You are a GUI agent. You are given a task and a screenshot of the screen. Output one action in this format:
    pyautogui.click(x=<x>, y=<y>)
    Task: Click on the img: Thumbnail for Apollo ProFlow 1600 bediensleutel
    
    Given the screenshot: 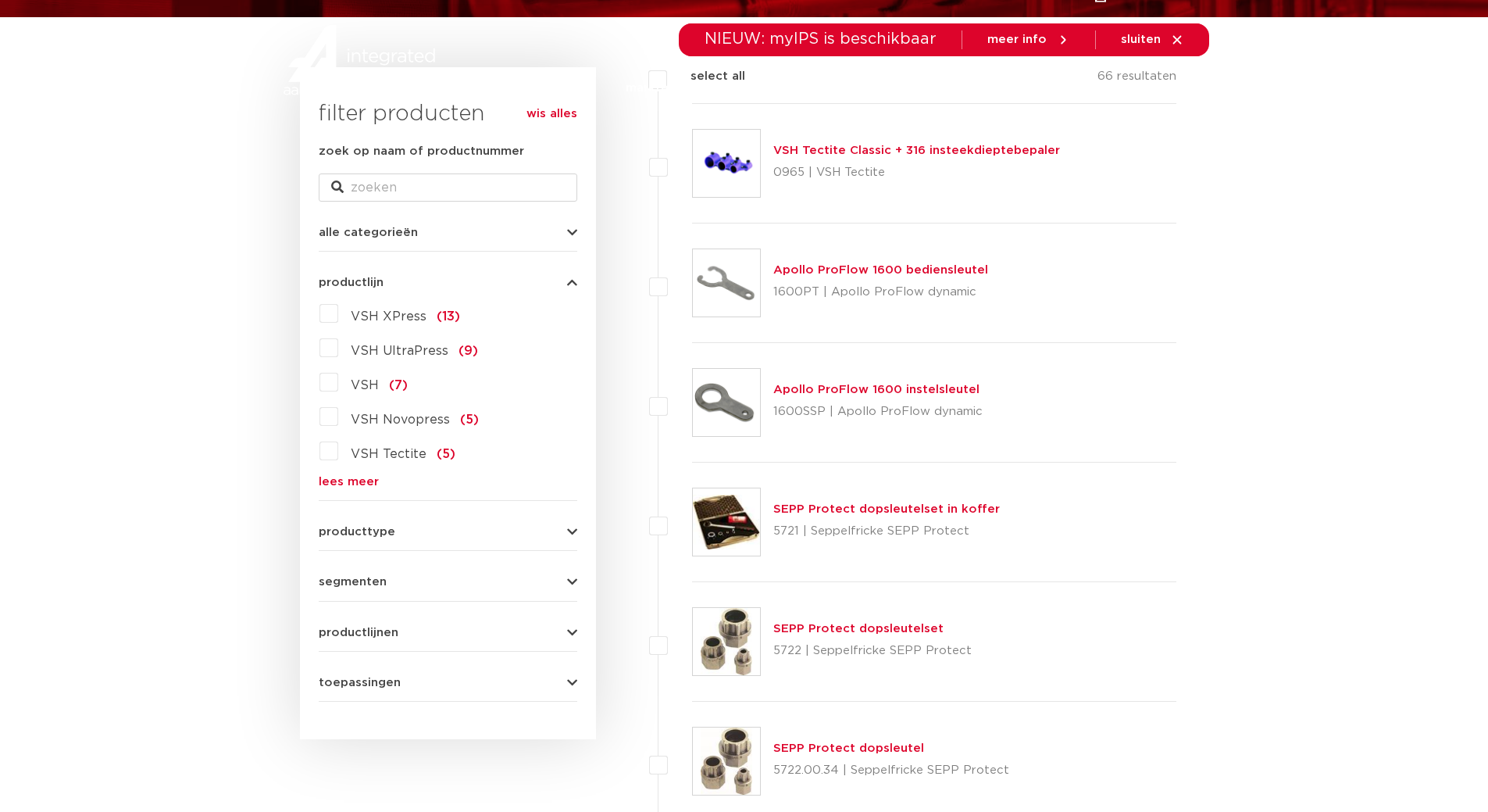 What is the action you would take?
    pyautogui.click(x=726, y=283)
    